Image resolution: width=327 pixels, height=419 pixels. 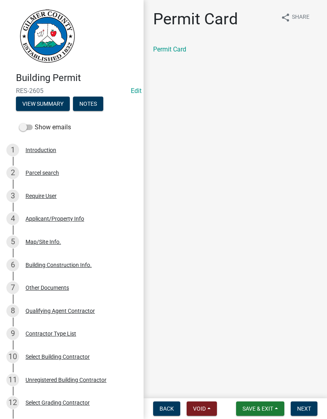 What do you see at coordinates (77, 78) in the screenshot?
I see `h4: Building Permit` at bounding box center [77, 78].